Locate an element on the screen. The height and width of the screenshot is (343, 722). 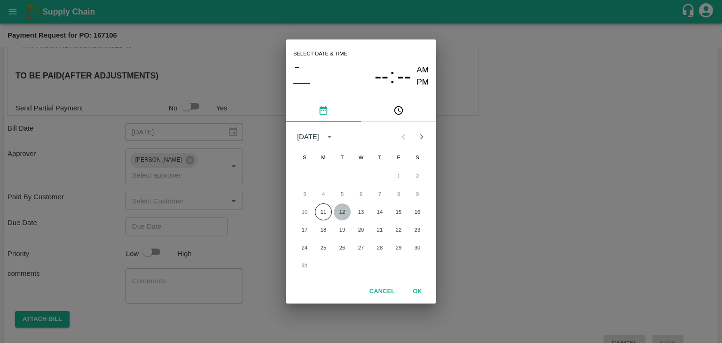
span: Monday is located at coordinates (323, 157).